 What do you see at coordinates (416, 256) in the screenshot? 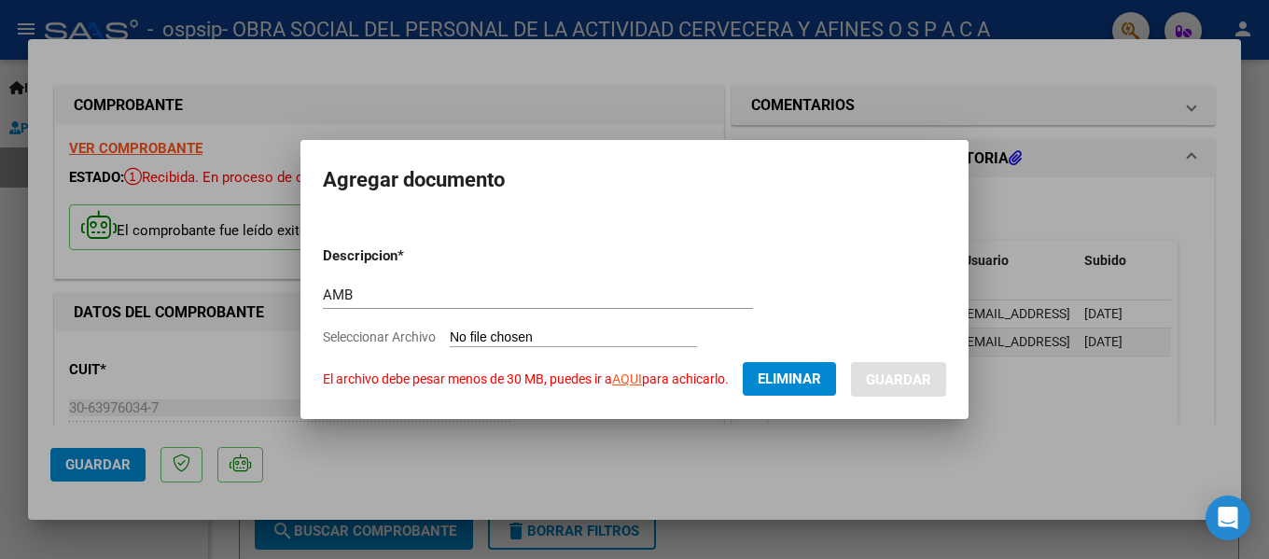
I see `p: Descripcion` at bounding box center [416, 256].